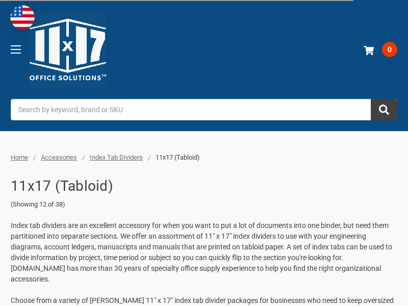  I want to click on span: Index Tab Dividers, so click(116, 157).